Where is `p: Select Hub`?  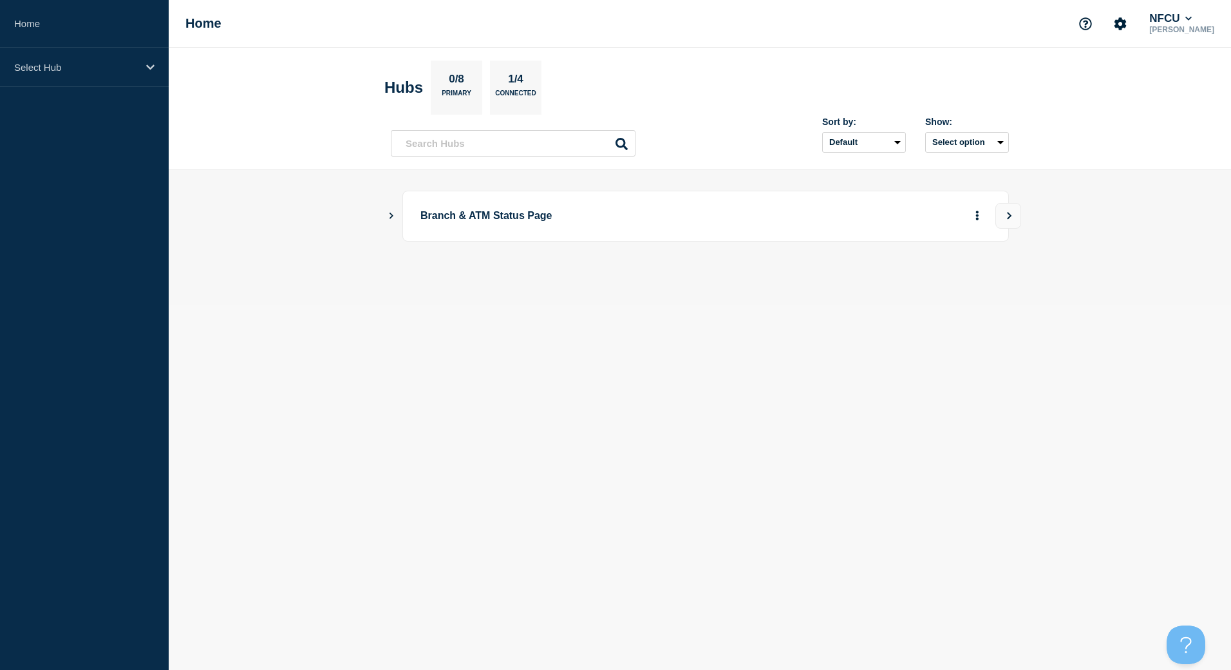 p: Select Hub is located at coordinates (76, 67).